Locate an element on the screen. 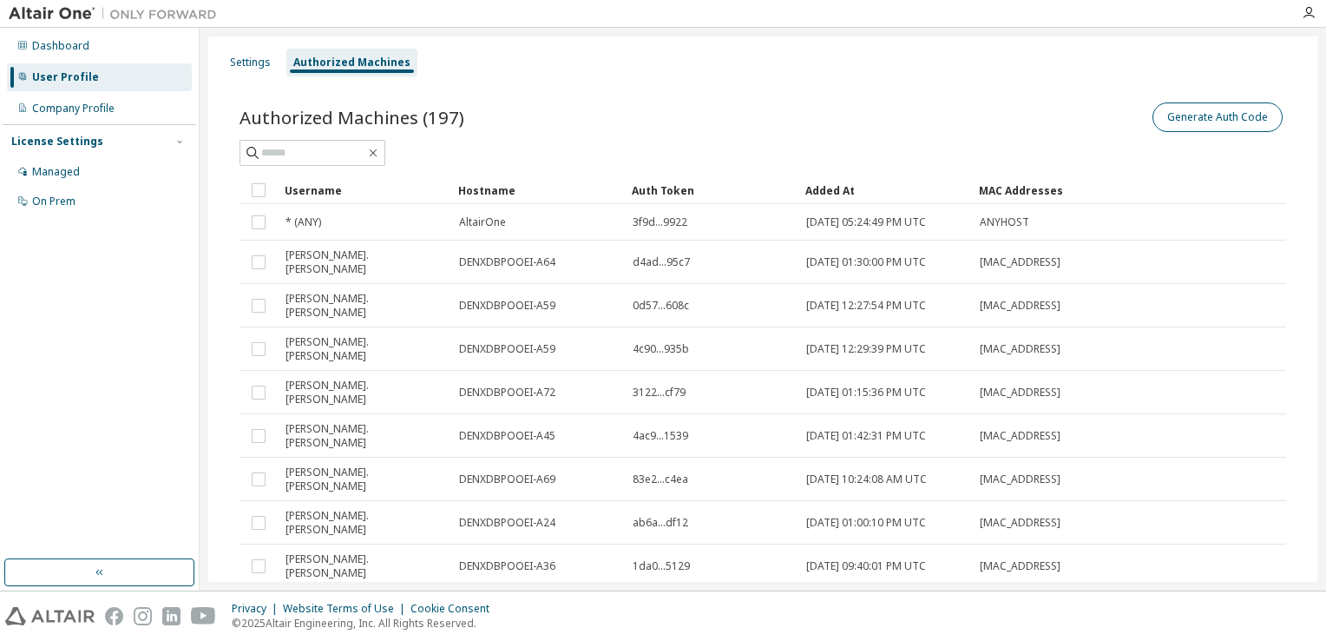 The height and width of the screenshot is (641, 1326). span: ab6a...df12 is located at coordinates (660, 522).